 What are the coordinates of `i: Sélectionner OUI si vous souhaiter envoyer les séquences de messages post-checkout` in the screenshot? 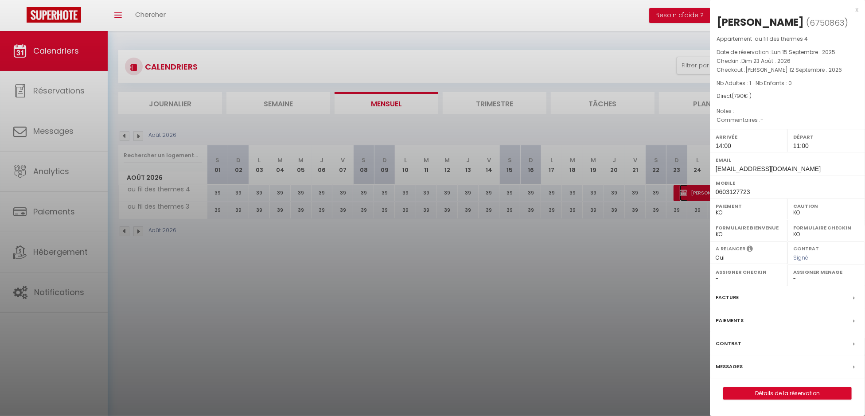 It's located at (750, 250).